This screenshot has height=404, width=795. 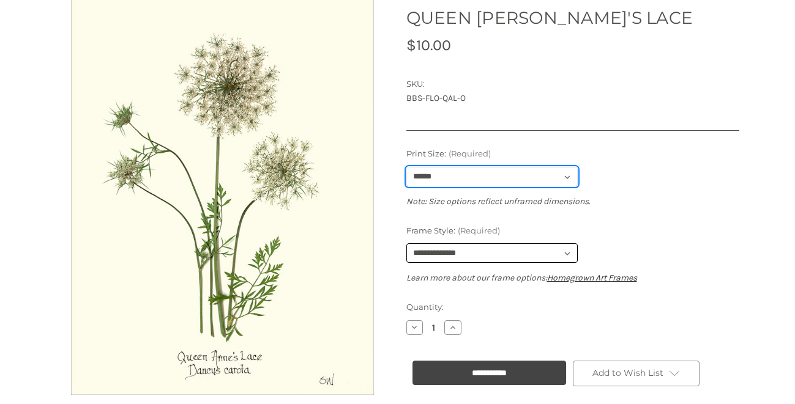 What do you see at coordinates (628, 373) in the screenshot?
I see `span: Add to Wish List` at bounding box center [628, 373].